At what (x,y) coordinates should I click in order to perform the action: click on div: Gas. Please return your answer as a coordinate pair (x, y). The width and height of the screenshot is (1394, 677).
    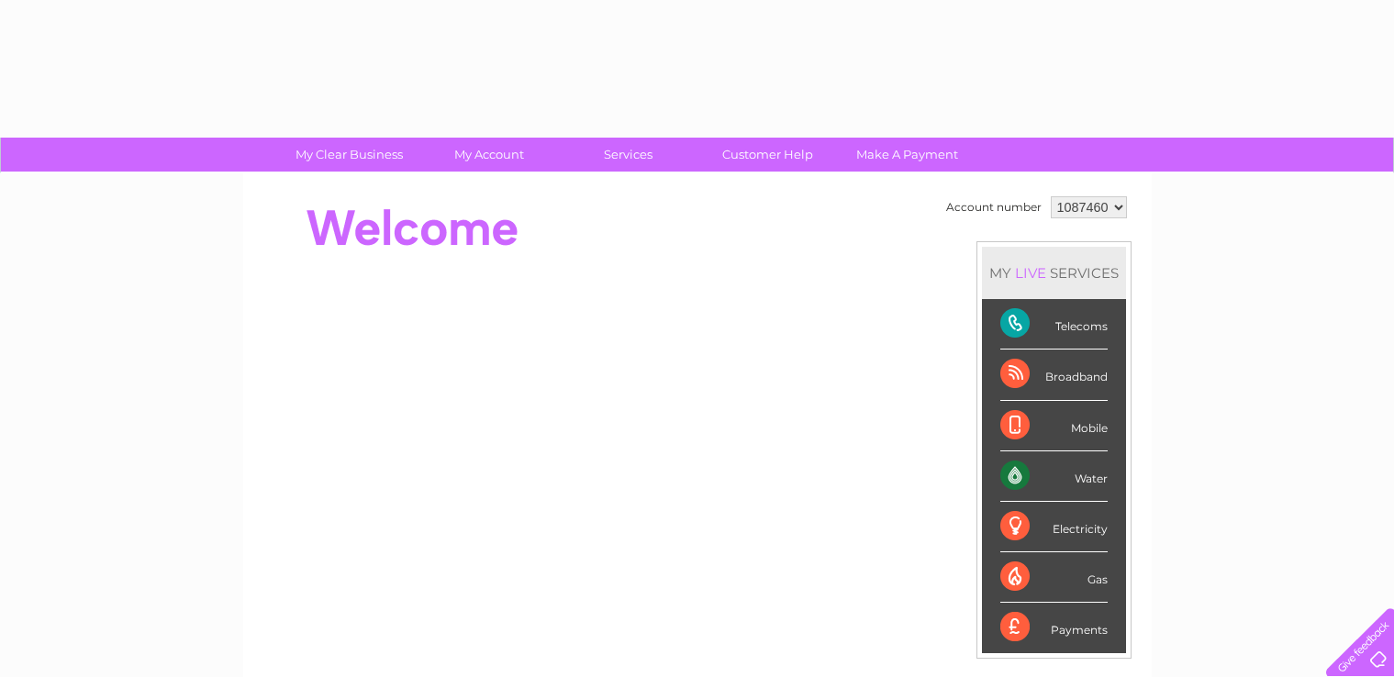
    Looking at the image, I should click on (1054, 577).